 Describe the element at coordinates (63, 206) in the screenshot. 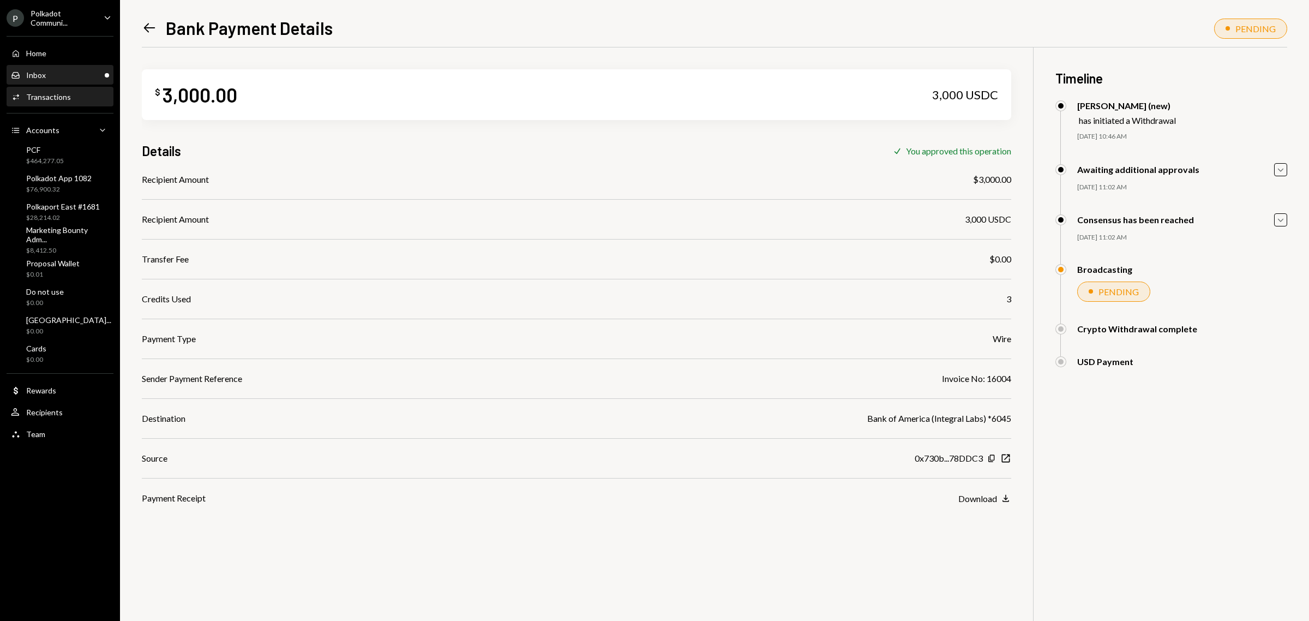

I see `div: Polkaport East #1681` at that location.